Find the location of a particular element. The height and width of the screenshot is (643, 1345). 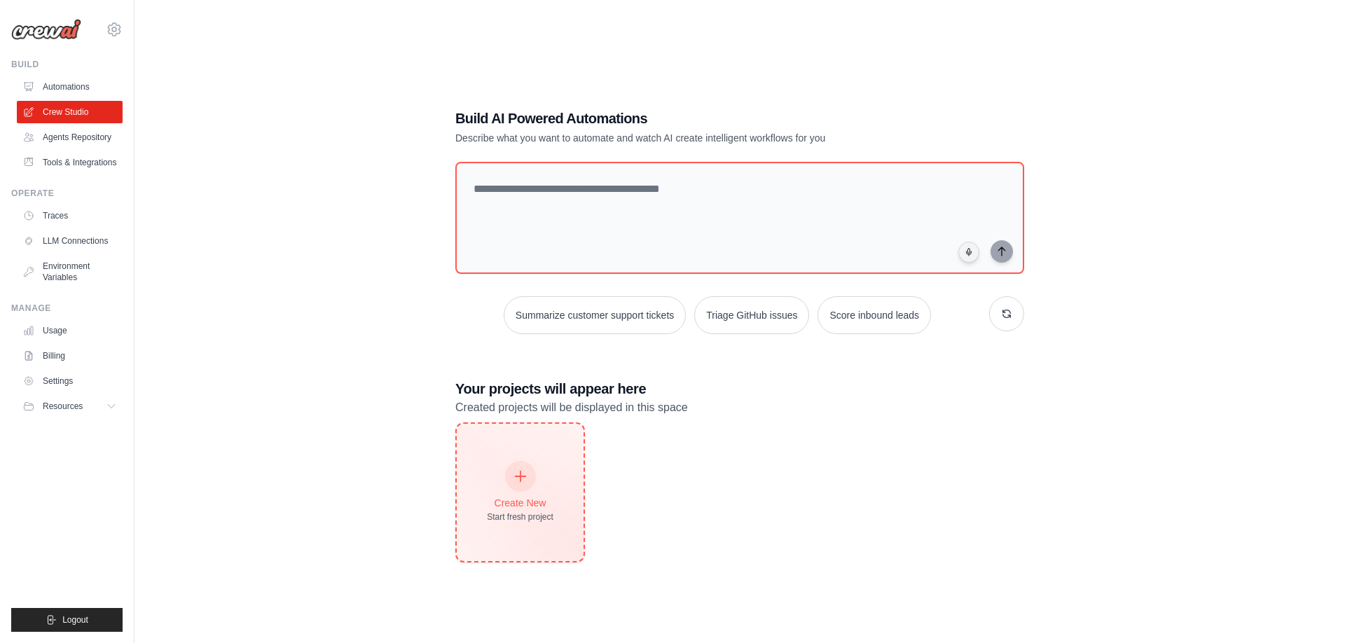

a: Automations is located at coordinates (69, 87).